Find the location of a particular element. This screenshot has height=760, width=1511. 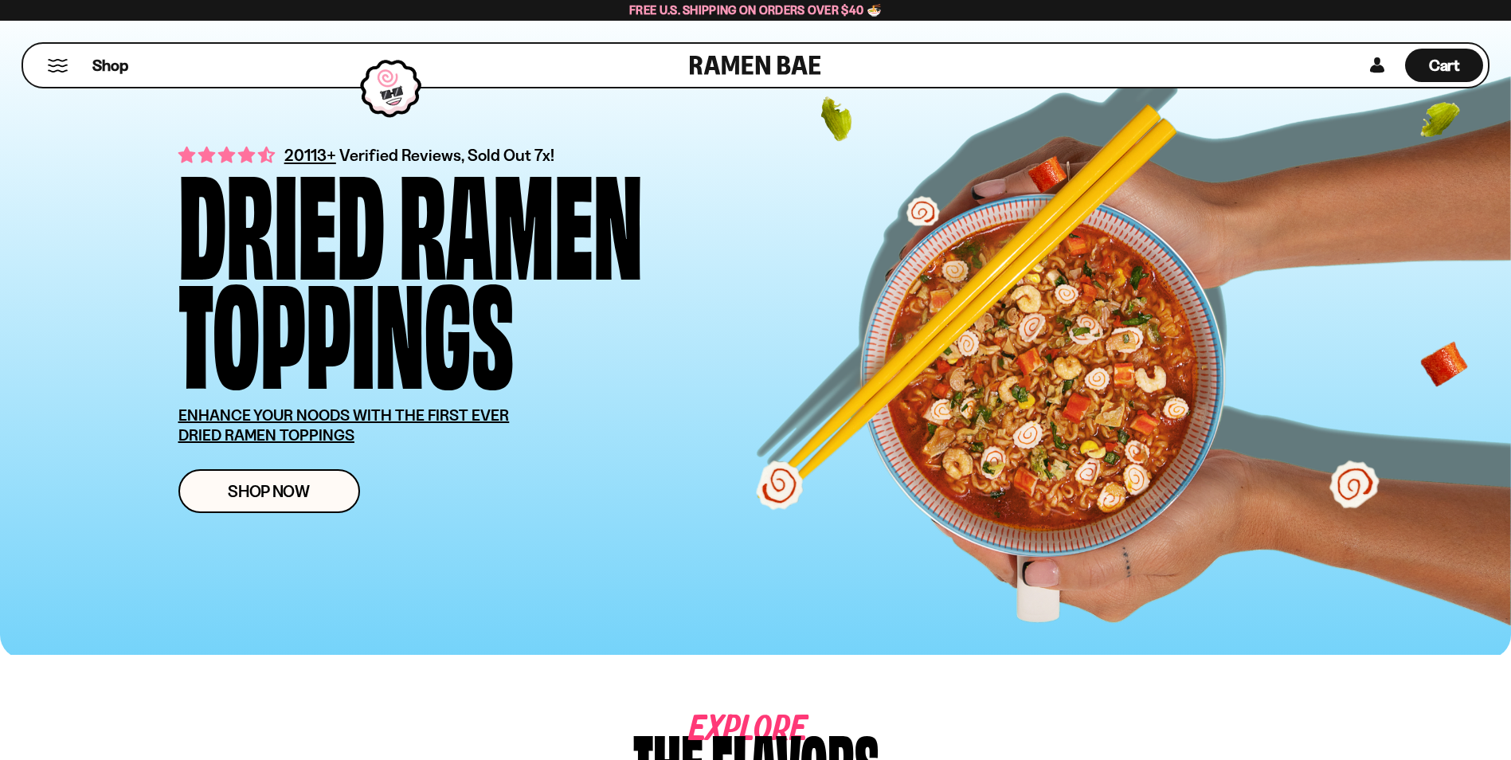

span: Cart is located at coordinates (1444, 65).